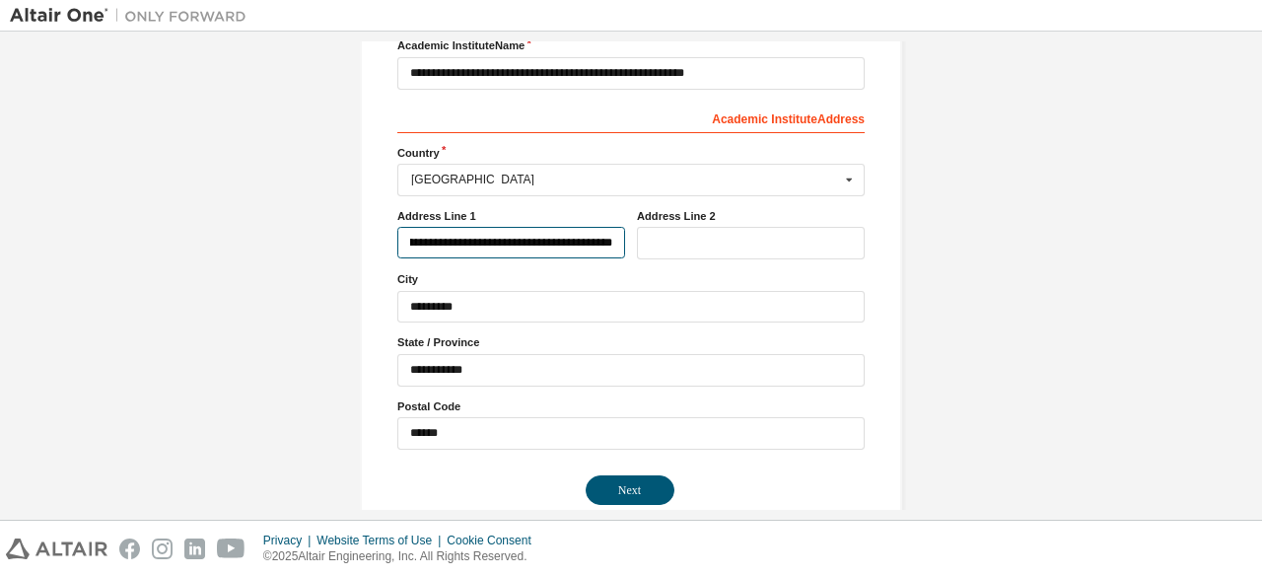 This screenshot has width=1262, height=577. Describe the element at coordinates (494, 540) in the screenshot. I see `div: Cookie Consent` at that location.